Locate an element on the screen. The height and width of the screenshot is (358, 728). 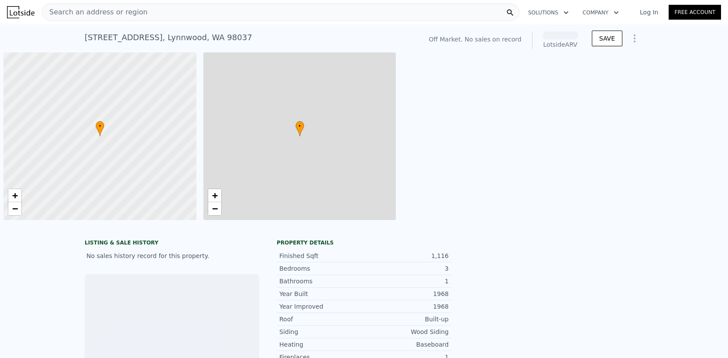
div: Bathrooms is located at coordinates (322, 281).